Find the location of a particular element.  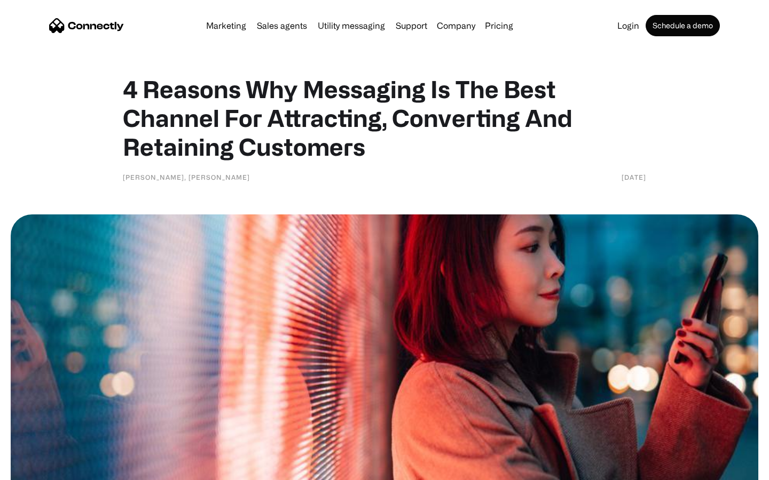

a: Marketing is located at coordinates (226, 26).